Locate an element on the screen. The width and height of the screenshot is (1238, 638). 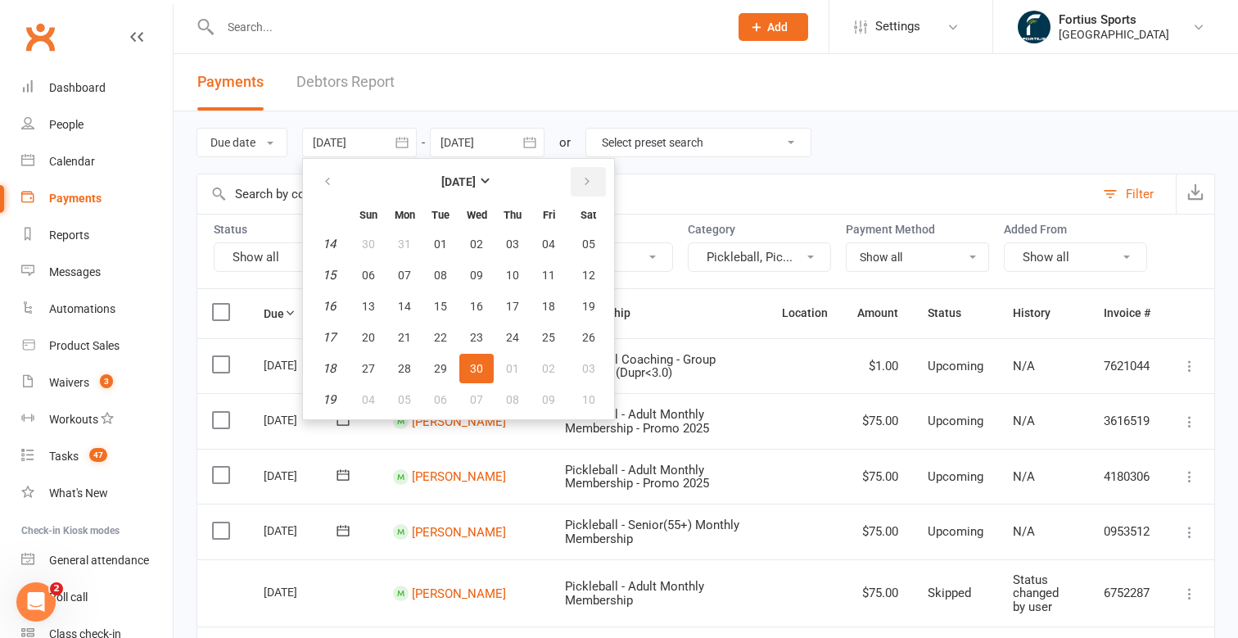
input: Search by contact name or invoice number is located at coordinates (646, 194).